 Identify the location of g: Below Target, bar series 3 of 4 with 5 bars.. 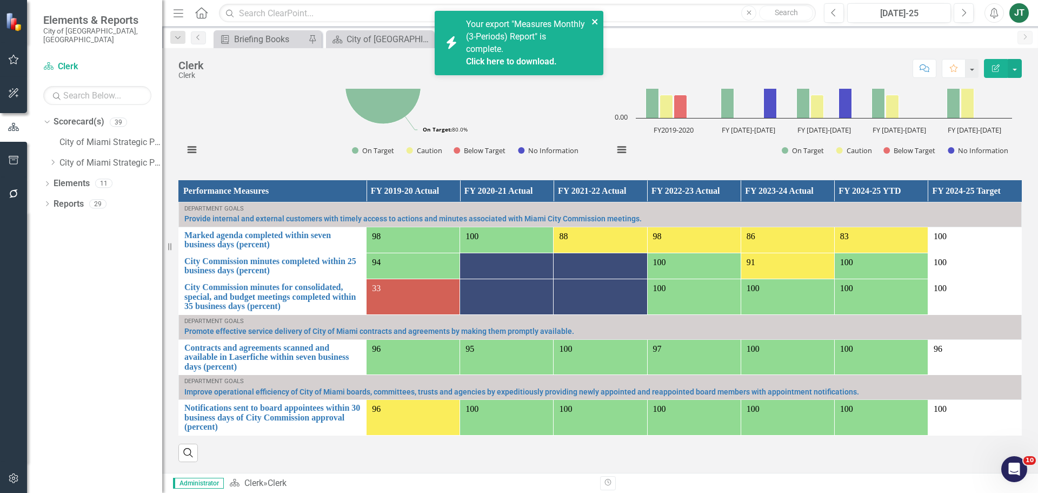
(831, 107).